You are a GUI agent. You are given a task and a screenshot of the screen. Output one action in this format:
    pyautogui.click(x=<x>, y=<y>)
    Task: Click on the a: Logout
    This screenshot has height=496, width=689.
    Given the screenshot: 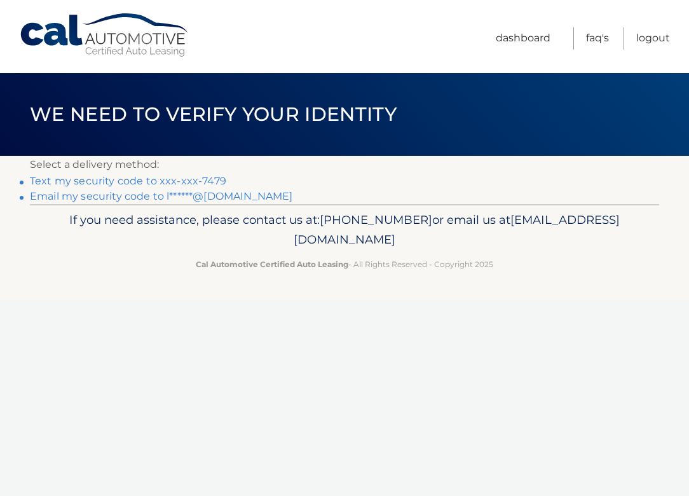 What is the action you would take?
    pyautogui.click(x=653, y=38)
    